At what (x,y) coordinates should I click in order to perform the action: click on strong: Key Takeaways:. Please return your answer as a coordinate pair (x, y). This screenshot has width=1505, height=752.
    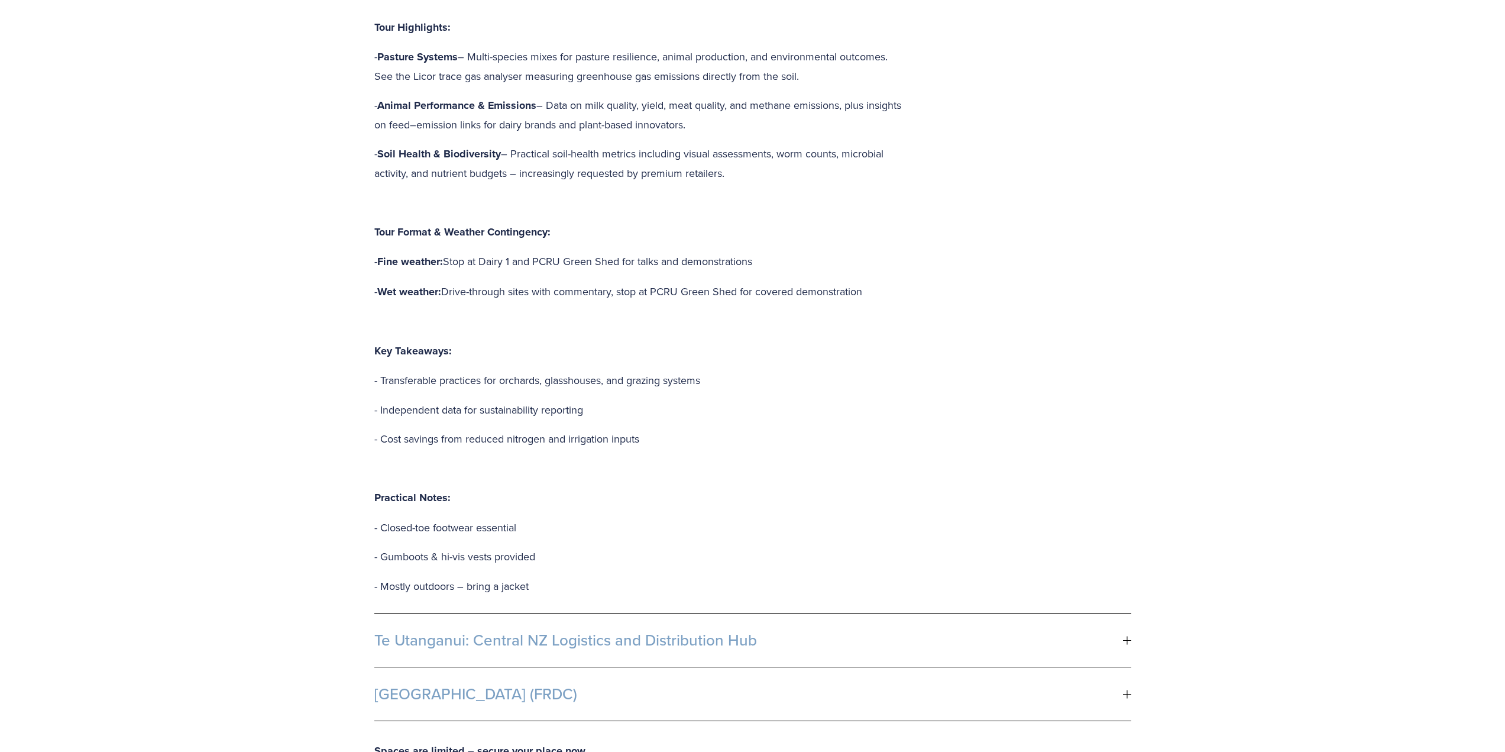
    Looking at the image, I should click on (413, 351).